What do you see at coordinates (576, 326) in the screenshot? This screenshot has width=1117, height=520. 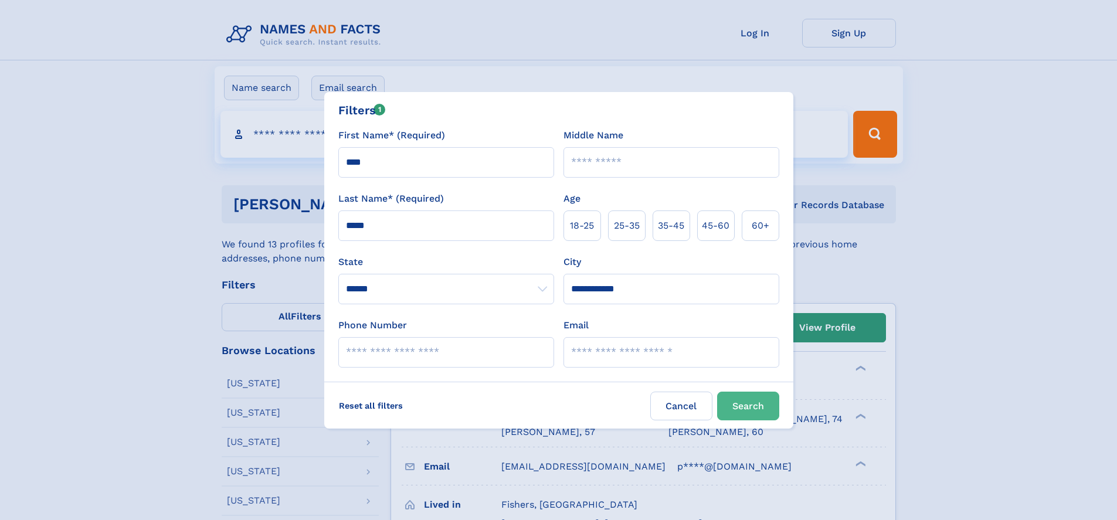 I see `label: Email` at bounding box center [576, 326].